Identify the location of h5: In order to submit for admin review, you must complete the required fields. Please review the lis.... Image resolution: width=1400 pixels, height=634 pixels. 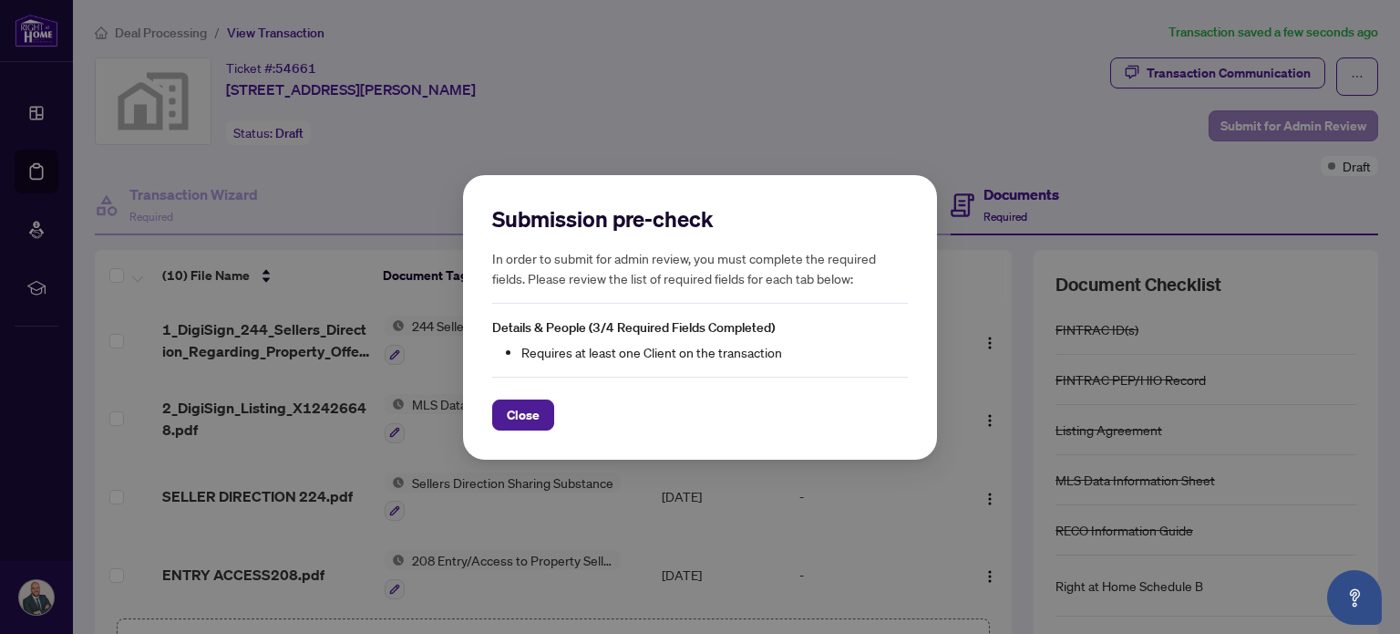
(700, 268).